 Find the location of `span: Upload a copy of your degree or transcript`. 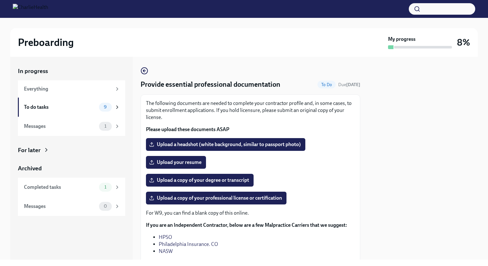

span: Upload a copy of your degree or transcript is located at coordinates (199, 180).